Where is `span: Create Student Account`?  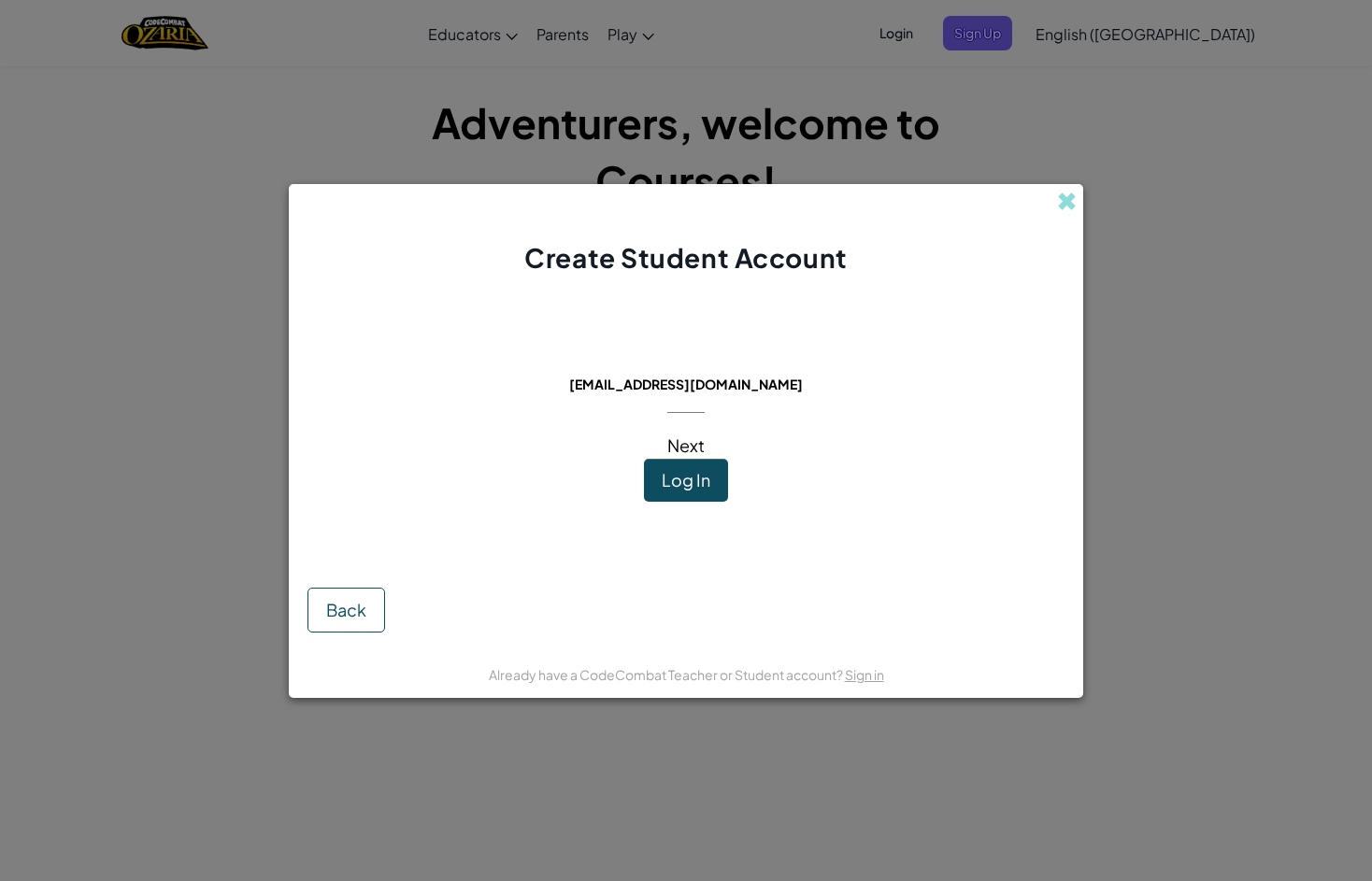 span: Create Student Account is located at coordinates (686, 258).